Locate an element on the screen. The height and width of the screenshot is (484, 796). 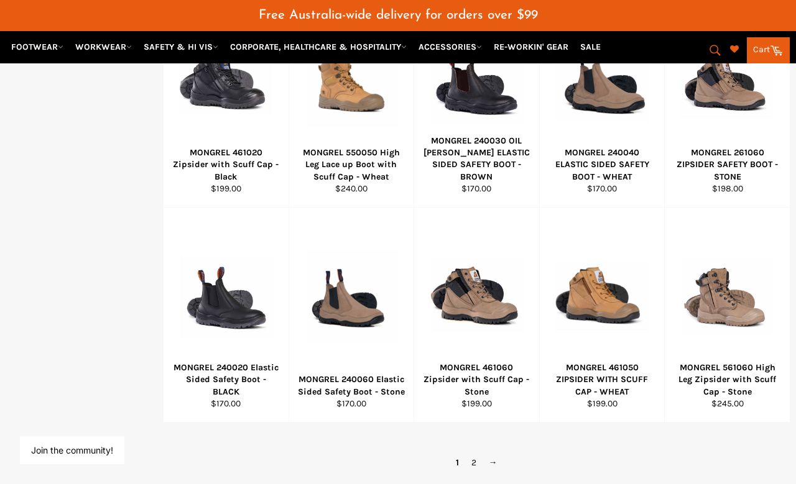
a: MONGREL 561060 High Leg Zipsider with Scuff Cap - StoneMONGREL 561060 High Leg Zipsider with Scuf... is located at coordinates (727, 315).